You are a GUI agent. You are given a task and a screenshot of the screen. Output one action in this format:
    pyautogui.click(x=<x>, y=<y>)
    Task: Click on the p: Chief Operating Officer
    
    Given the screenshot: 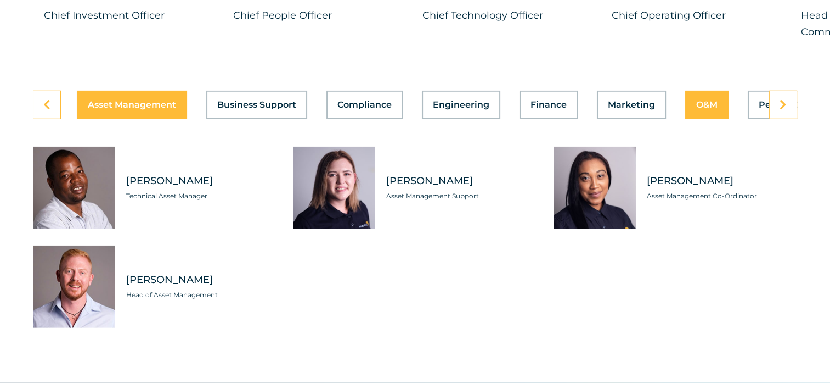 What is the action you would take?
    pyautogui.click(x=698, y=15)
    